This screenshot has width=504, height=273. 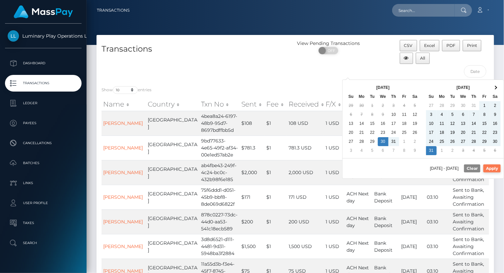 What do you see at coordinates (409, 46) in the screenshot?
I see `button: CSV` at bounding box center [409, 46].